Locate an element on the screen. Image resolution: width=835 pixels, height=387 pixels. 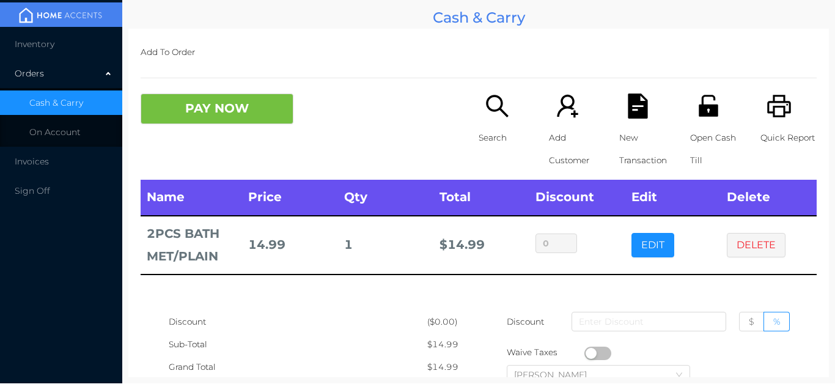
td: 2PCS BATH MET/PLAIN is located at coordinates (191, 245).